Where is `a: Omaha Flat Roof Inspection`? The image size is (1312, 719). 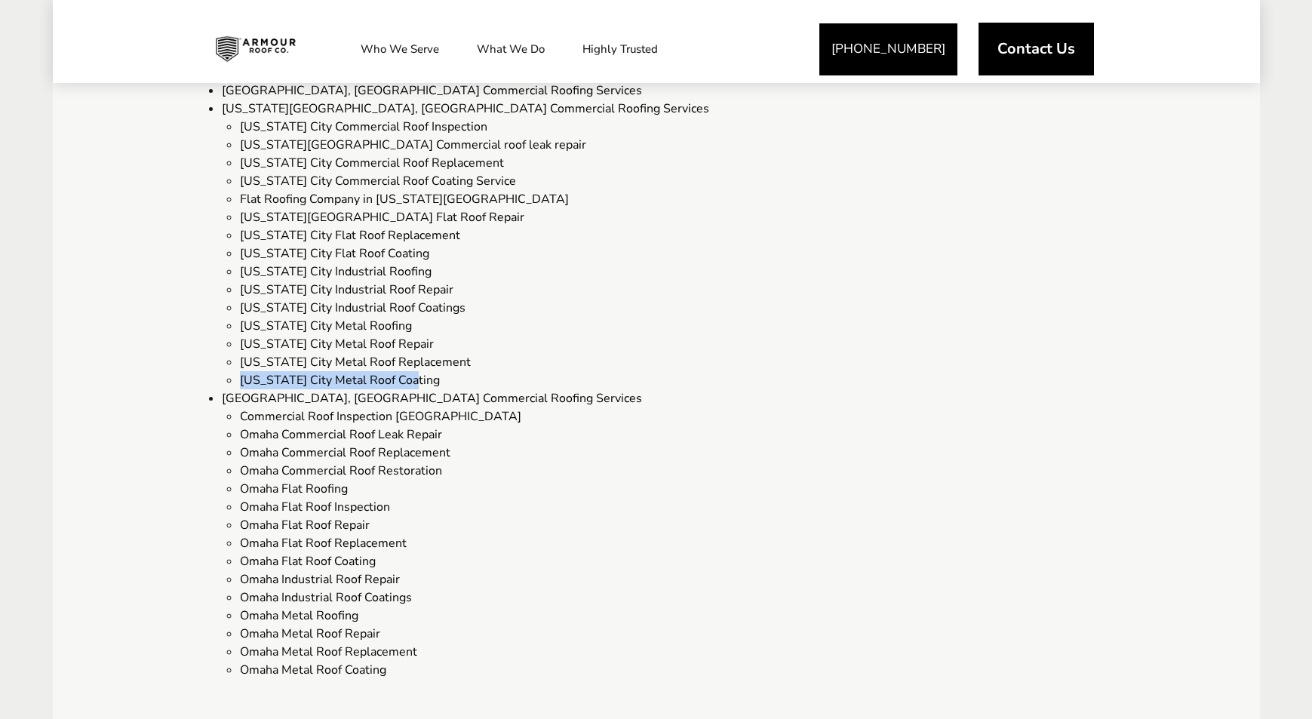 a: Omaha Flat Roof Inspection is located at coordinates (315, 507).